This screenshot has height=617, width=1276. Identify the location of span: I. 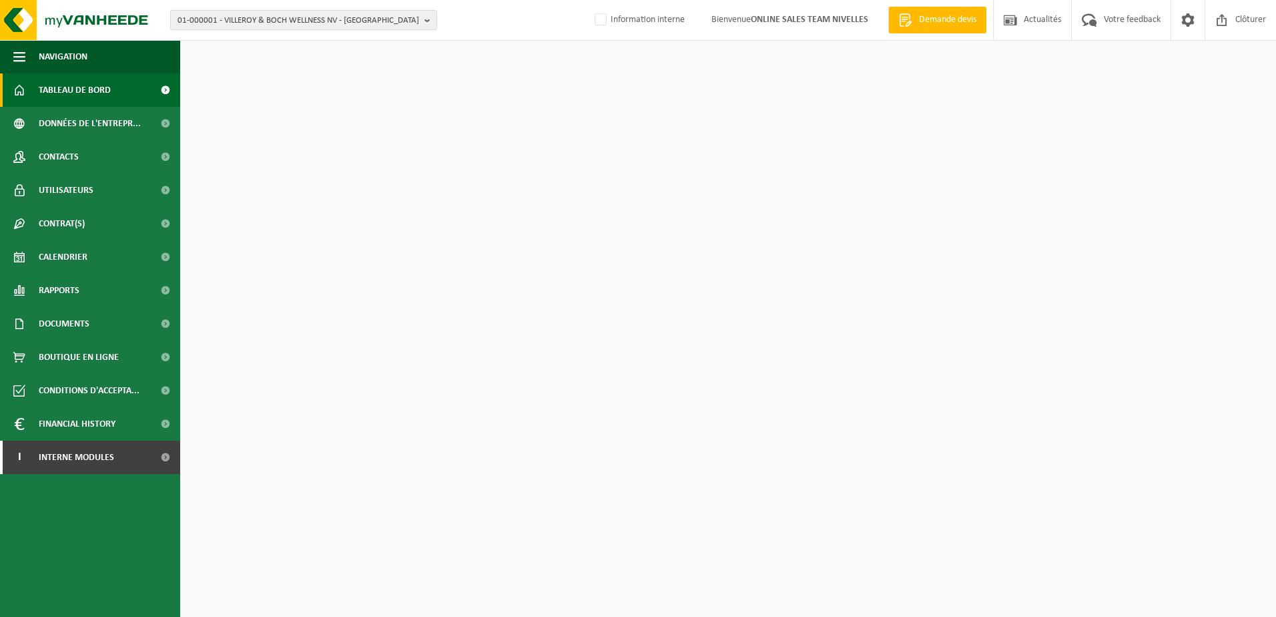
(19, 457).